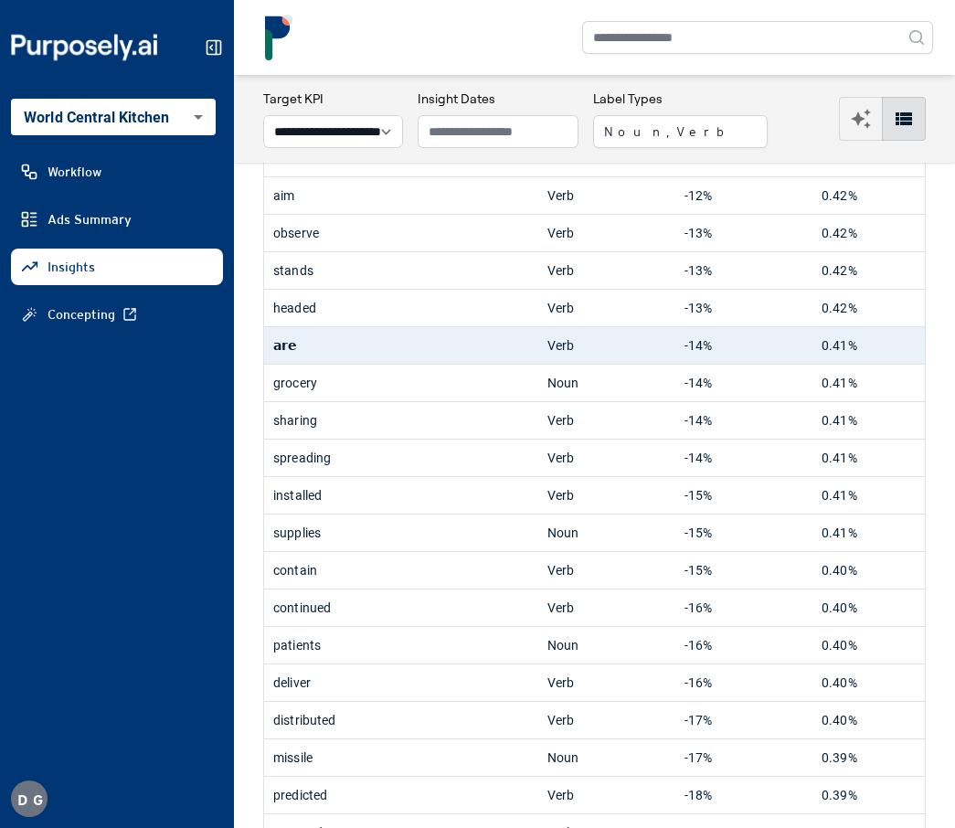 The width and height of the screenshot is (955, 828). What do you see at coordinates (29, 799) in the screenshot?
I see `button: DG` at bounding box center [29, 799].